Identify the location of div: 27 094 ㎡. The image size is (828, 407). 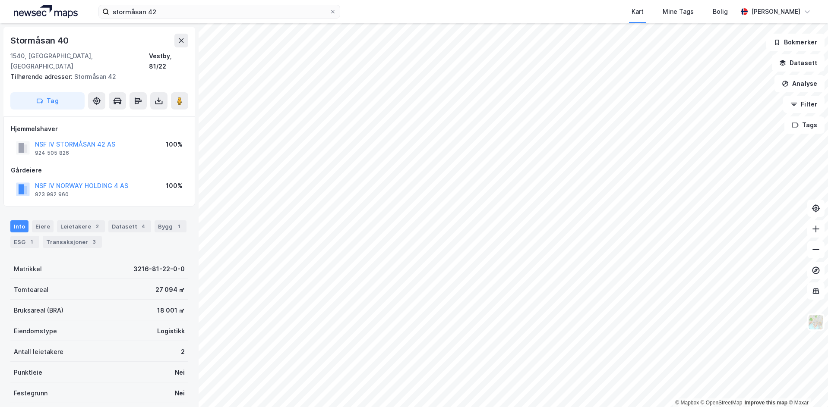
(170, 290).